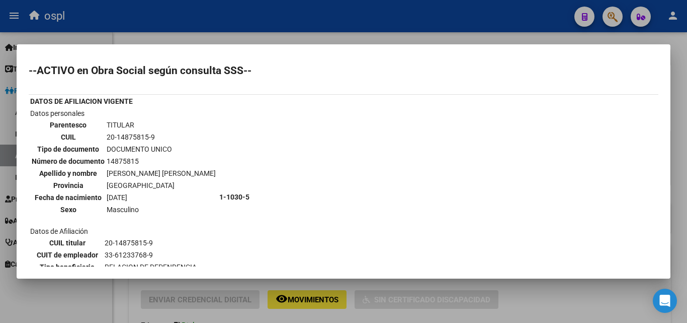 The height and width of the screenshot is (323, 687). Describe the element at coordinates (68, 209) in the screenshot. I see `th: Sexo` at that location.